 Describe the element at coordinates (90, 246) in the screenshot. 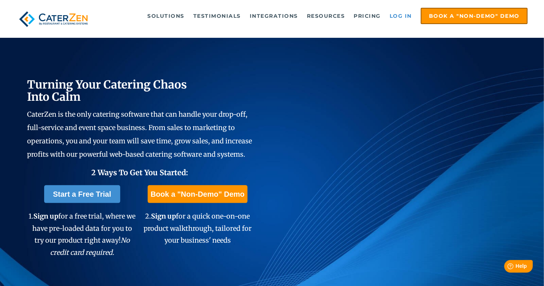

I see `em: No credit card required.` at that location.